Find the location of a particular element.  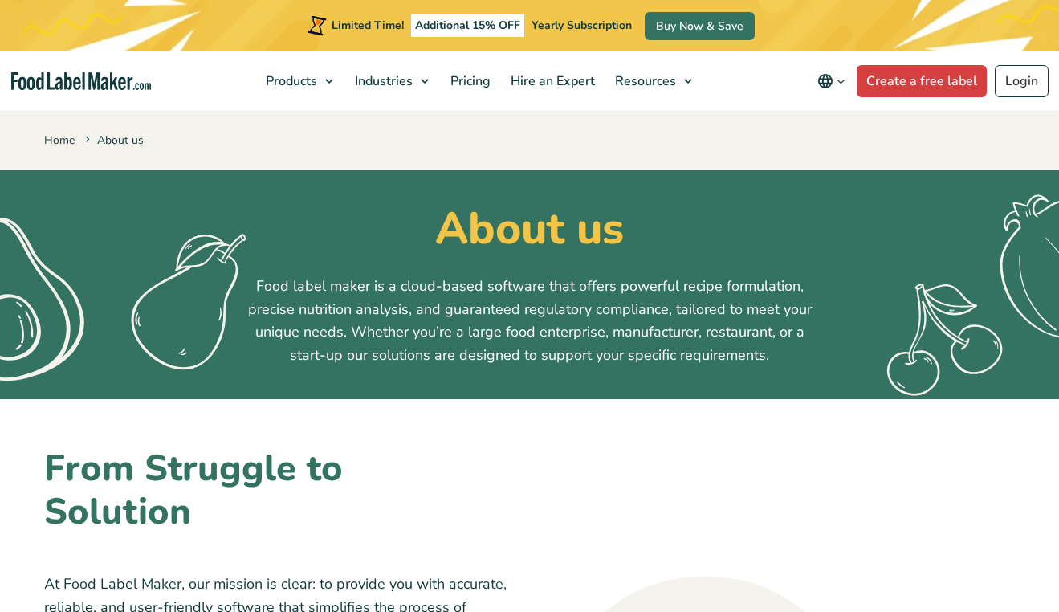

span: Yearly Subscription is located at coordinates (581, 25).